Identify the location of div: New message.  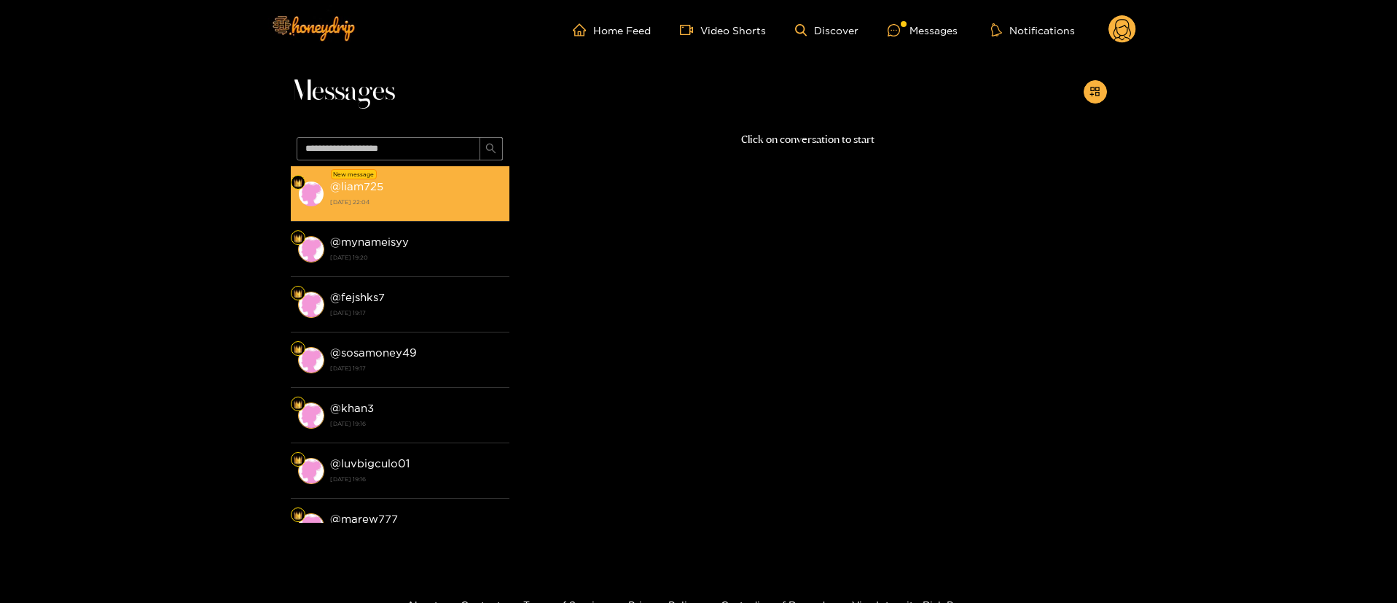
(354, 174).